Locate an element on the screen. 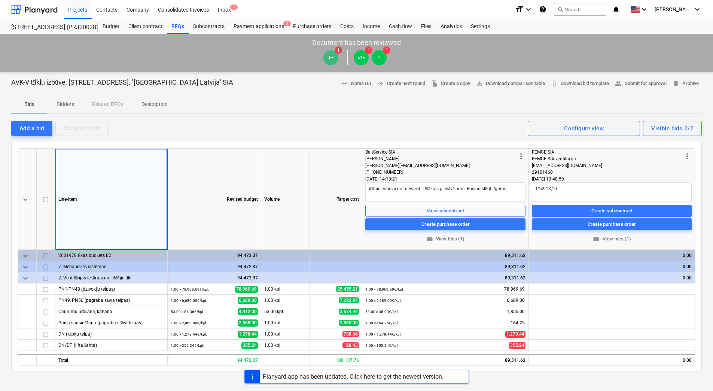  div: PN49, PN50 (pagraba stāva telpas) is located at coordinates (111, 300).